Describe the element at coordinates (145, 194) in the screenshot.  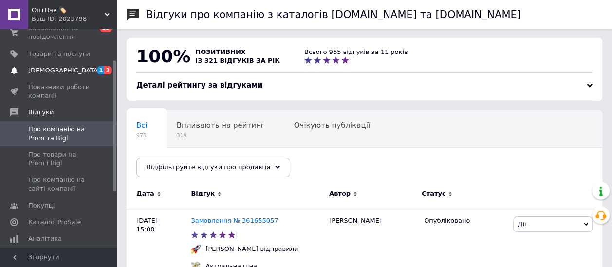
I see `span: Дата` at that location.